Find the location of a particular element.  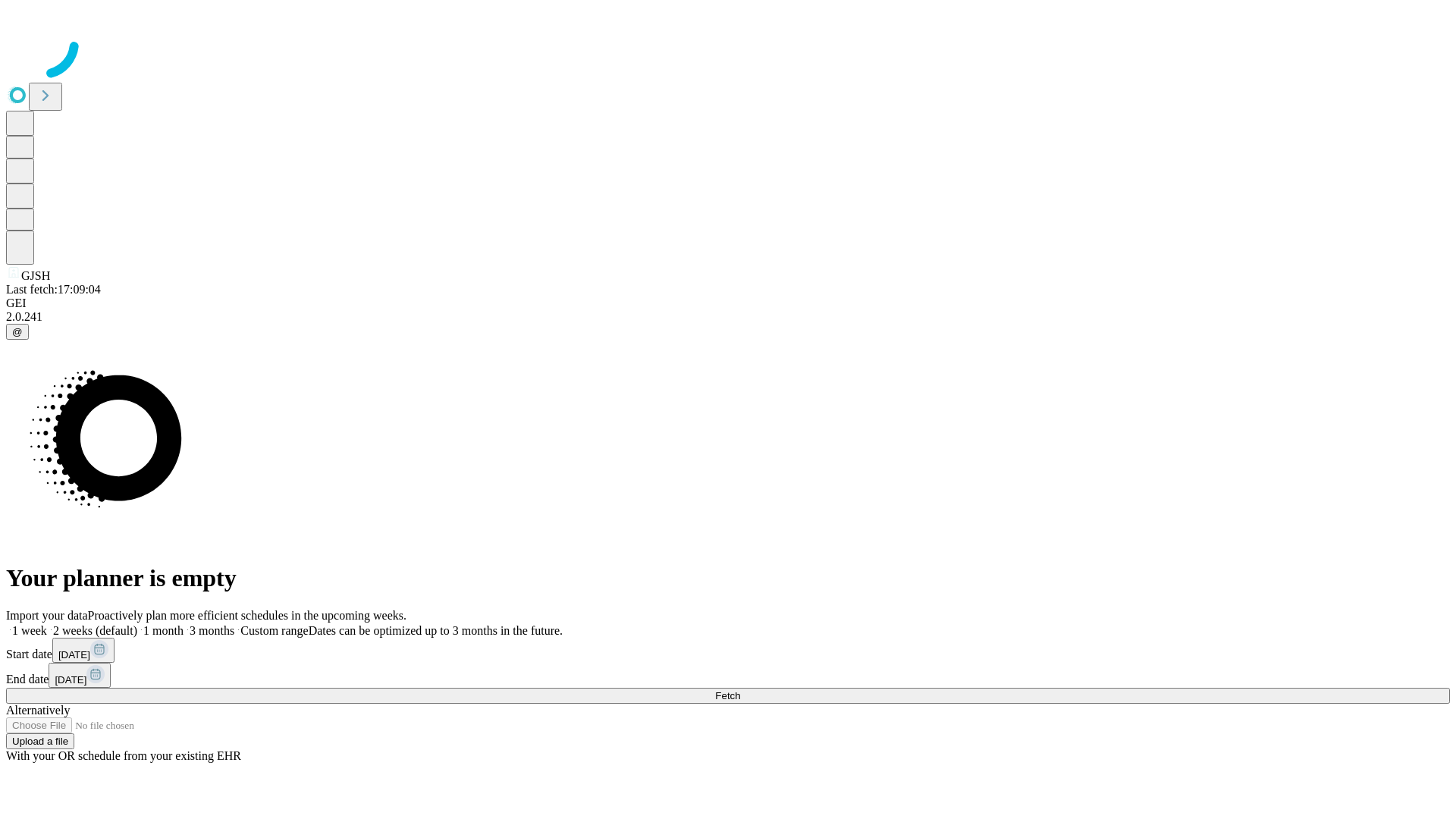

div: Start date is located at coordinates (728, 650).